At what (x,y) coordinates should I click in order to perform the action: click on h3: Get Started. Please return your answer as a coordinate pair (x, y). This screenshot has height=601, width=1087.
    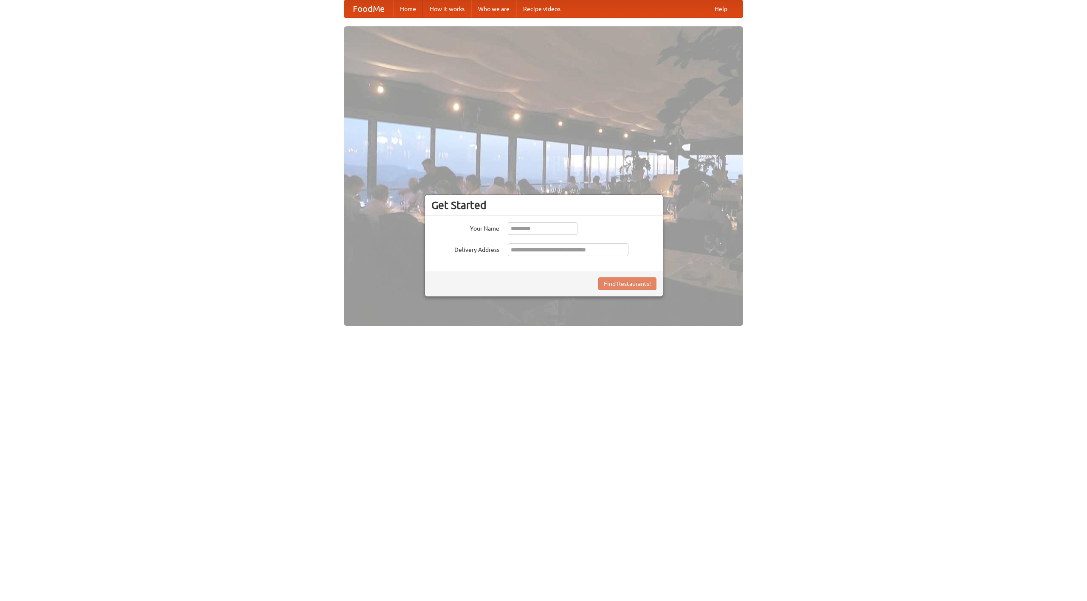
    Looking at the image, I should click on (544, 205).